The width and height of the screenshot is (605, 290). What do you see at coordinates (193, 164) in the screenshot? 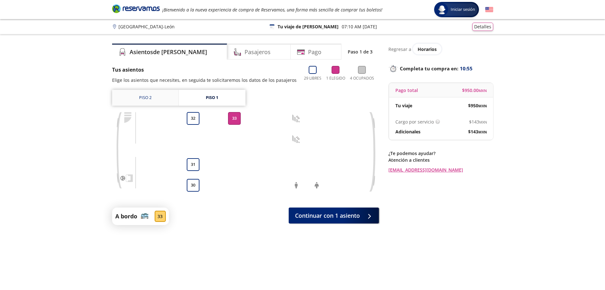
I see `button: 31` at bounding box center [193, 164].